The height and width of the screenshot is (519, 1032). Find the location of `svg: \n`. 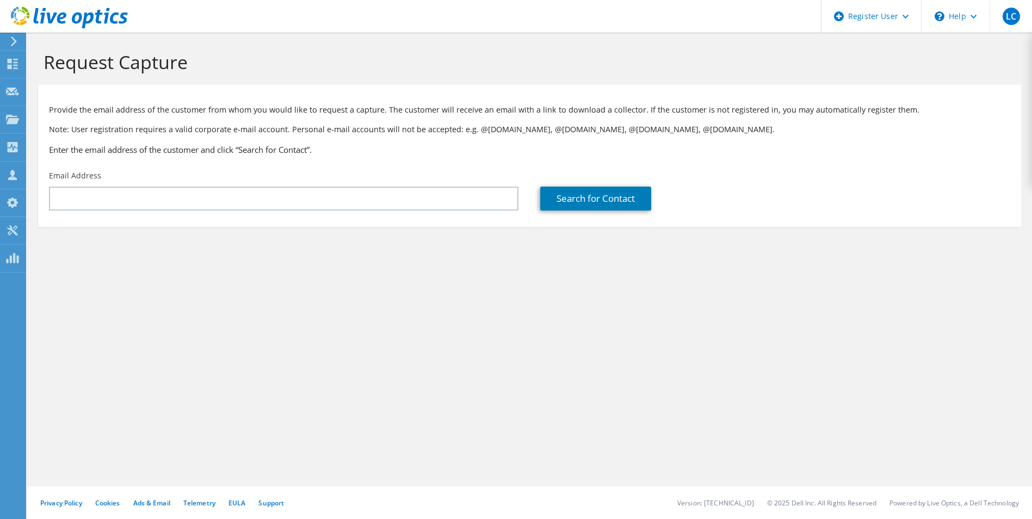

svg: \n is located at coordinates (939, 16).